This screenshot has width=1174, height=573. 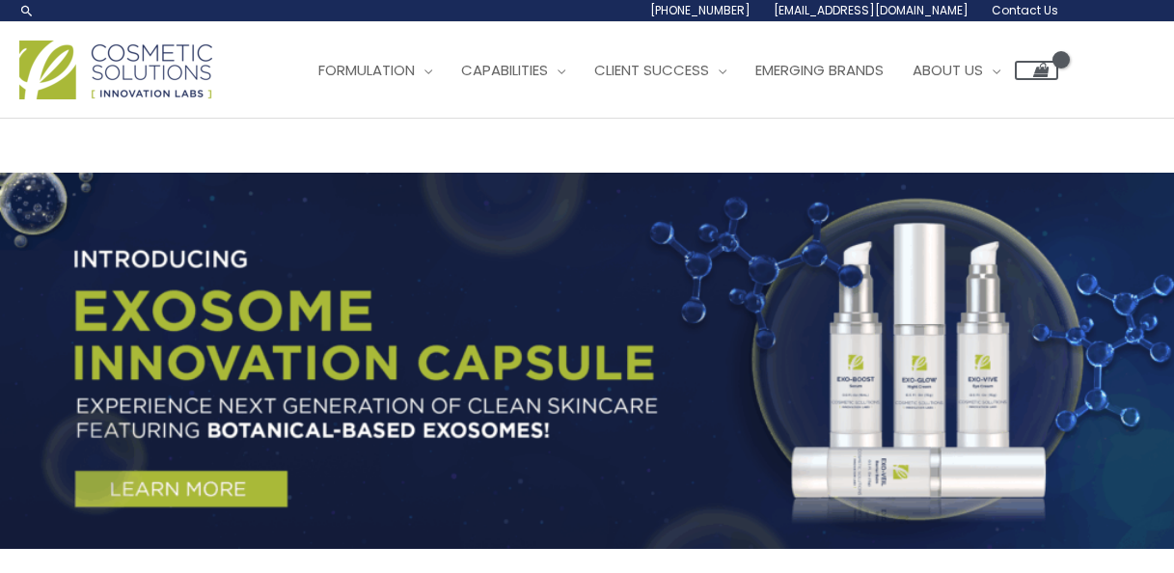 What do you see at coordinates (819, 69) in the screenshot?
I see `span: Emerging Brands` at bounding box center [819, 69].